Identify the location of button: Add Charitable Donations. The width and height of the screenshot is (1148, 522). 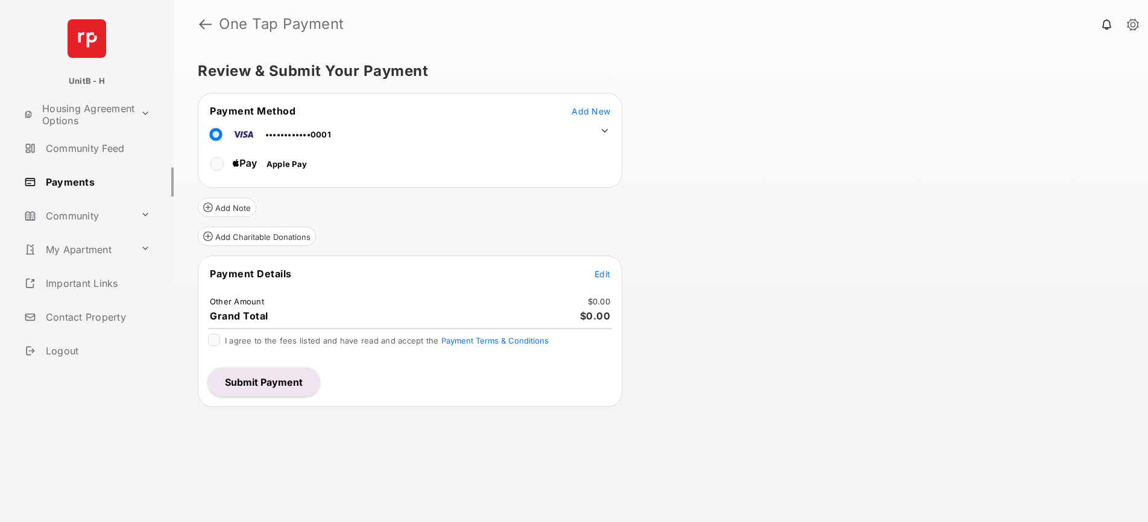
(257, 236).